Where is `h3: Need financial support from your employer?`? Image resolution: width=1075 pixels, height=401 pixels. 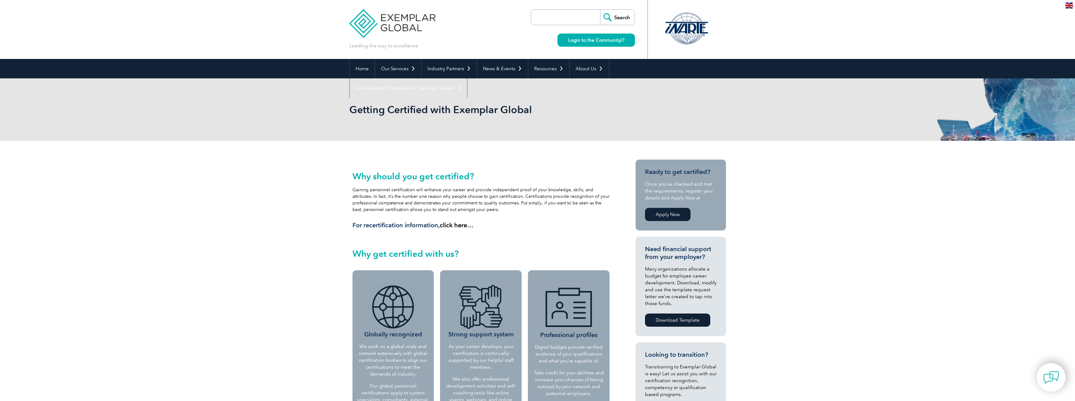
h3: Need financial support from your employer? is located at coordinates (681, 253).